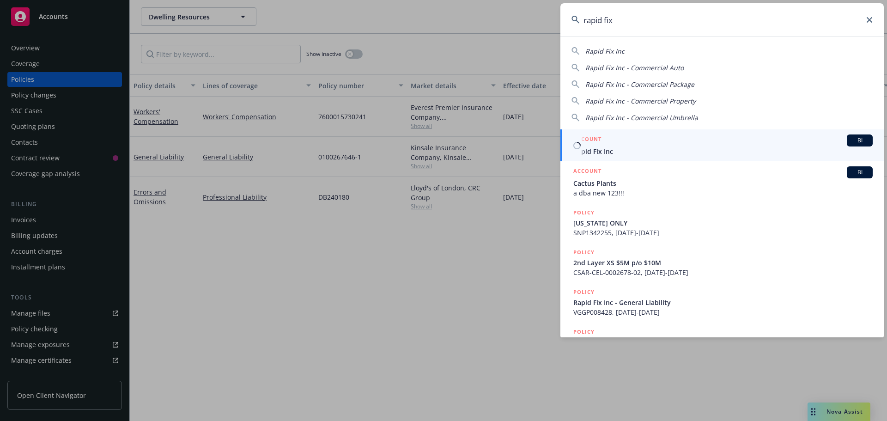 This screenshot has height=421, width=887. What do you see at coordinates (722, 182) in the screenshot?
I see `a: ACCOUNTBICactus Plantsa dba new 123!!!` at bounding box center [722, 182].